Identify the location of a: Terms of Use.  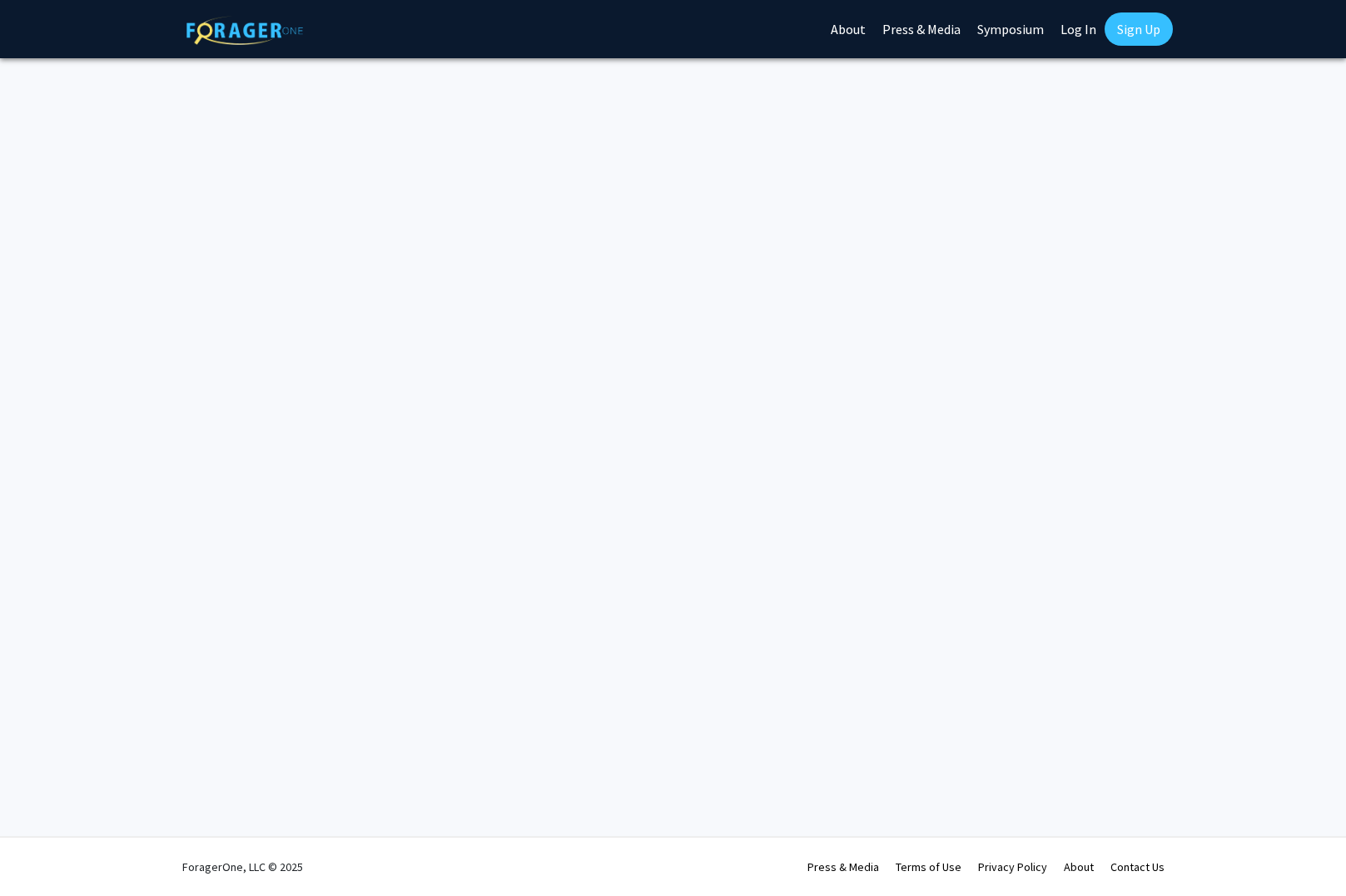
(929, 867).